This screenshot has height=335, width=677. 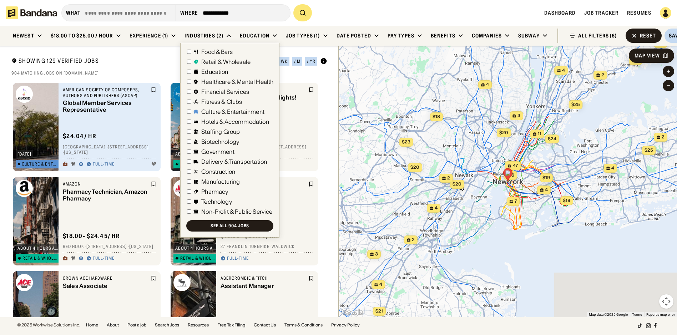 What do you see at coordinates (149, 36) in the screenshot?
I see `div: Experience (1)` at bounding box center [149, 36].